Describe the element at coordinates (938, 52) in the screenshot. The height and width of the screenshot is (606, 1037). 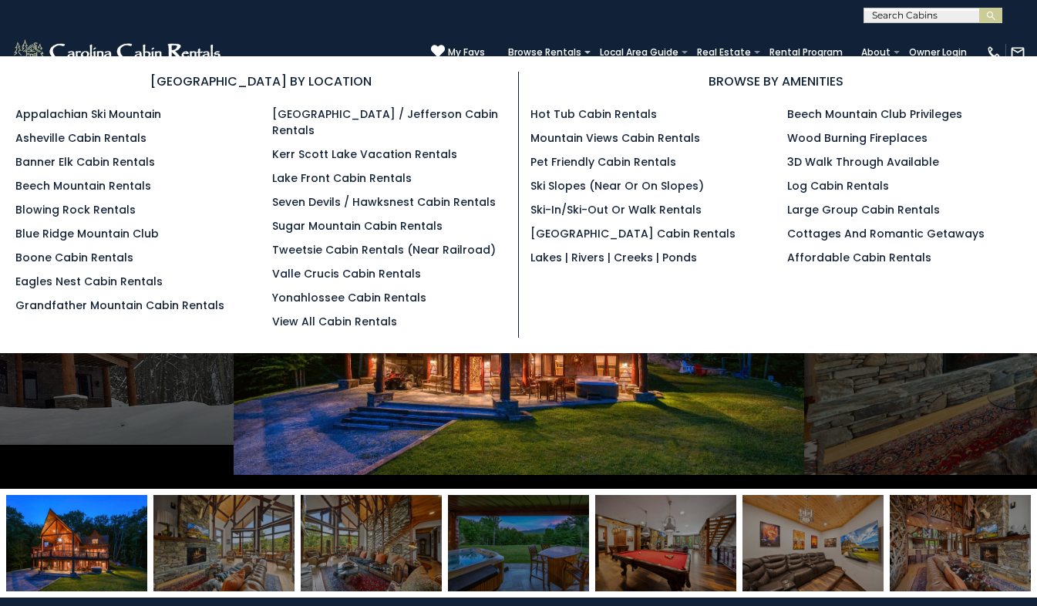
I see `a: Owner Login` at that location.